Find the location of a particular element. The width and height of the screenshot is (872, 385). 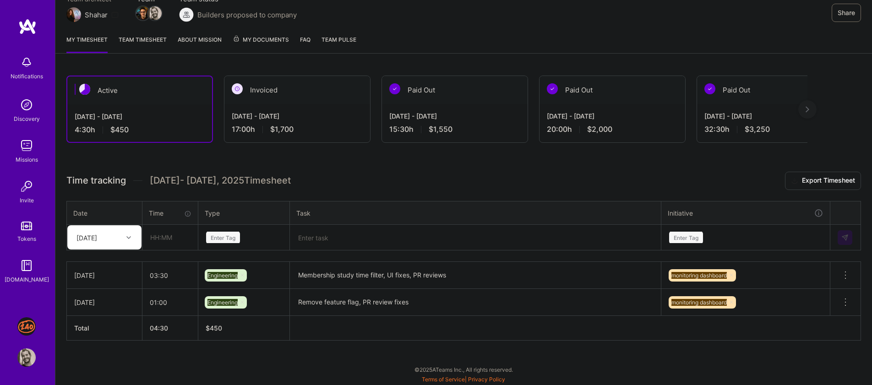

span: $2,000 is located at coordinates (599, 129).